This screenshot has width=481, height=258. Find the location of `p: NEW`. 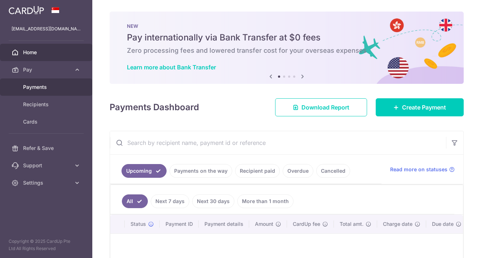

p: NEW is located at coordinates (287, 26).